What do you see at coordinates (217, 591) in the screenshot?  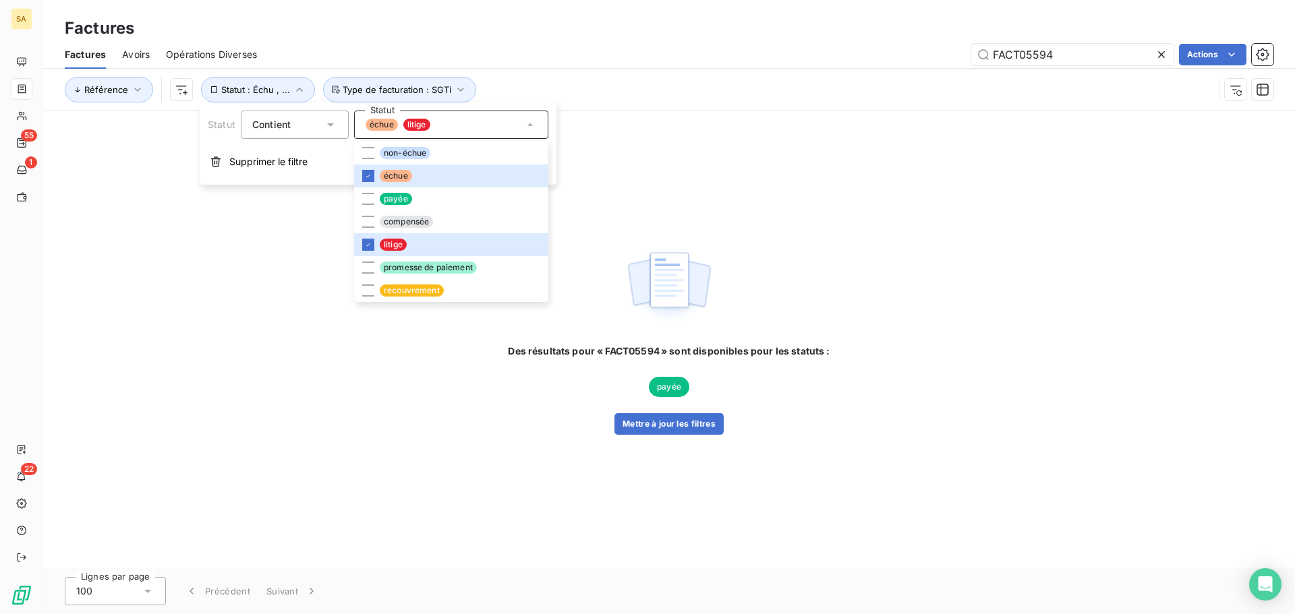 I see `button: Précédent` at bounding box center [217, 591].